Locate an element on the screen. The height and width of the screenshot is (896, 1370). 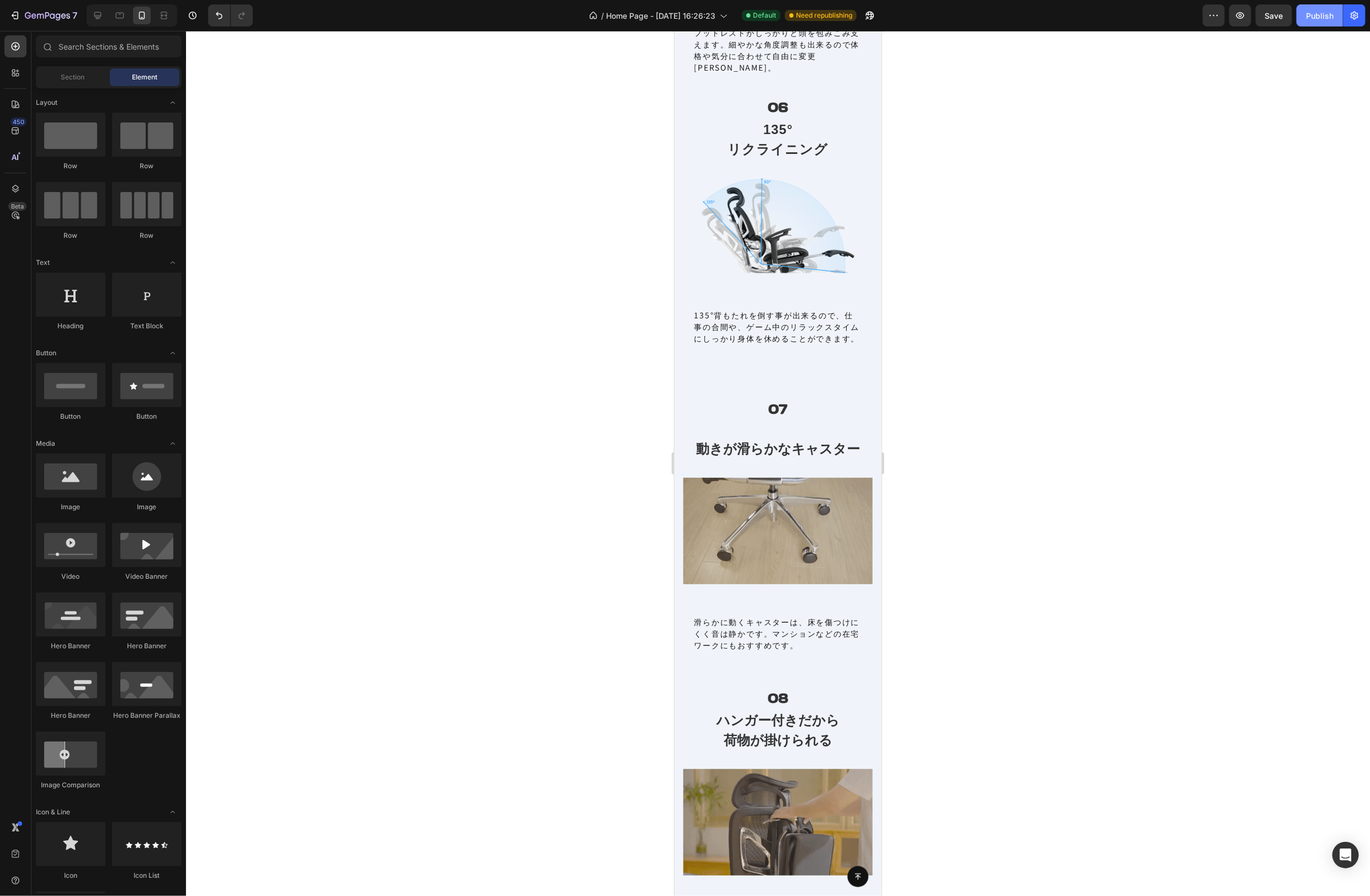
p: 7 is located at coordinates (75, 15).